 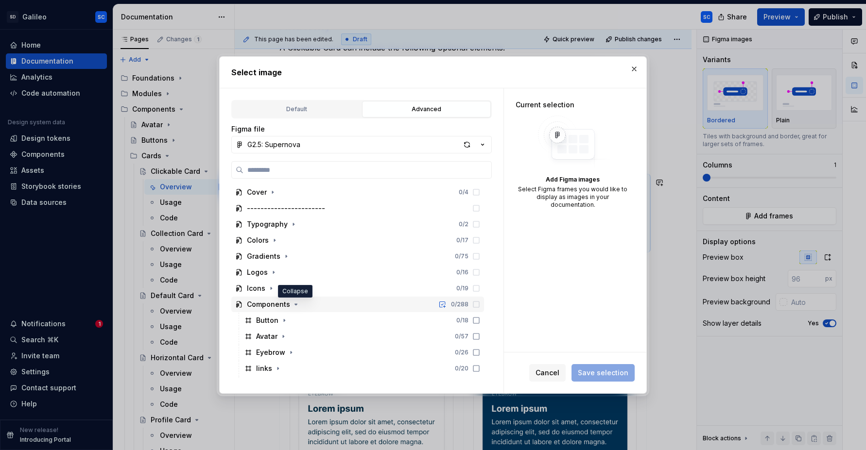 I want to click on div: 0 / 26, so click(x=462, y=353).